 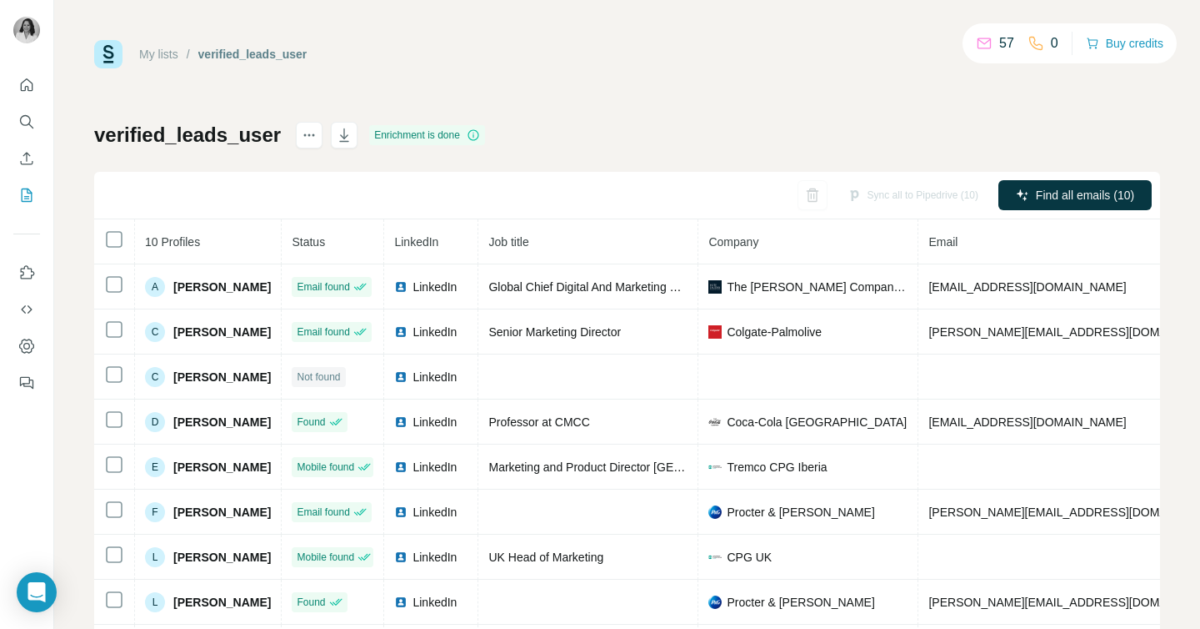 What do you see at coordinates (318, 377) in the screenshot?
I see `span: Not found` at bounding box center [318, 377].